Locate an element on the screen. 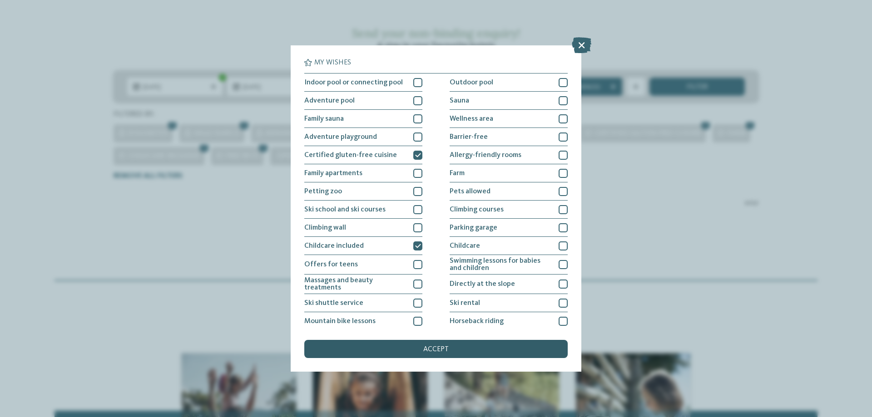  span: Massages and beauty treatments is located at coordinates (355, 284).